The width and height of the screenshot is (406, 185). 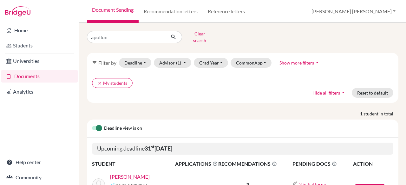 What do you see at coordinates (135, 63) in the screenshot?
I see `button: Deadline` at bounding box center [135, 63].